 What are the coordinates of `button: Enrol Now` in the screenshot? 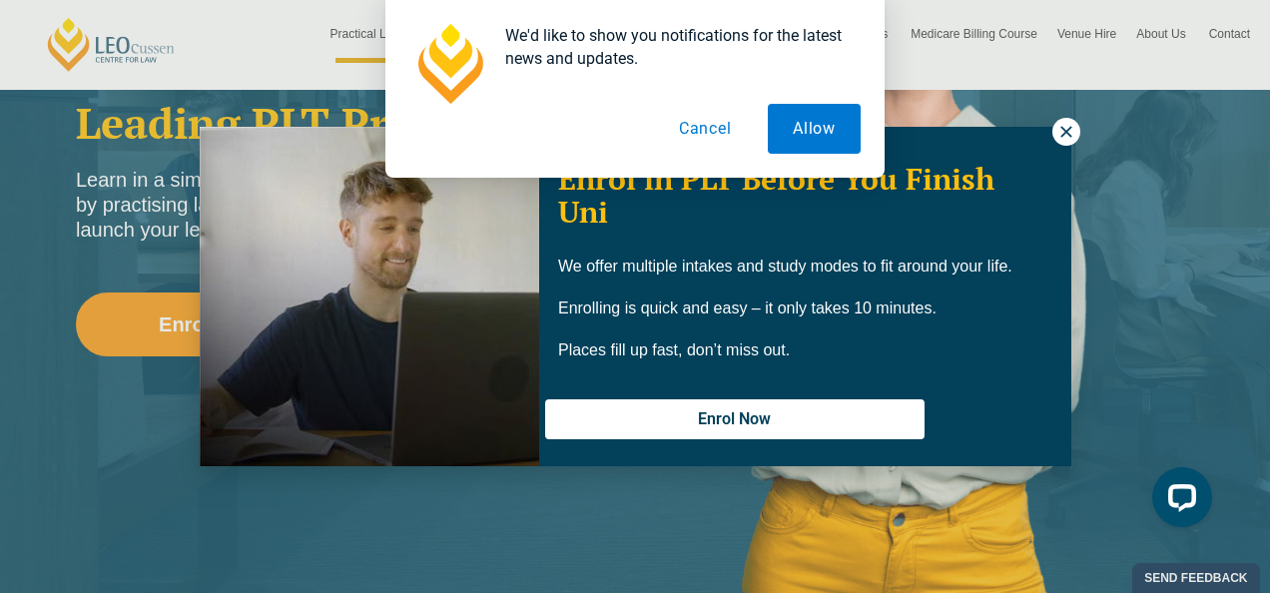 It's located at (735, 419).